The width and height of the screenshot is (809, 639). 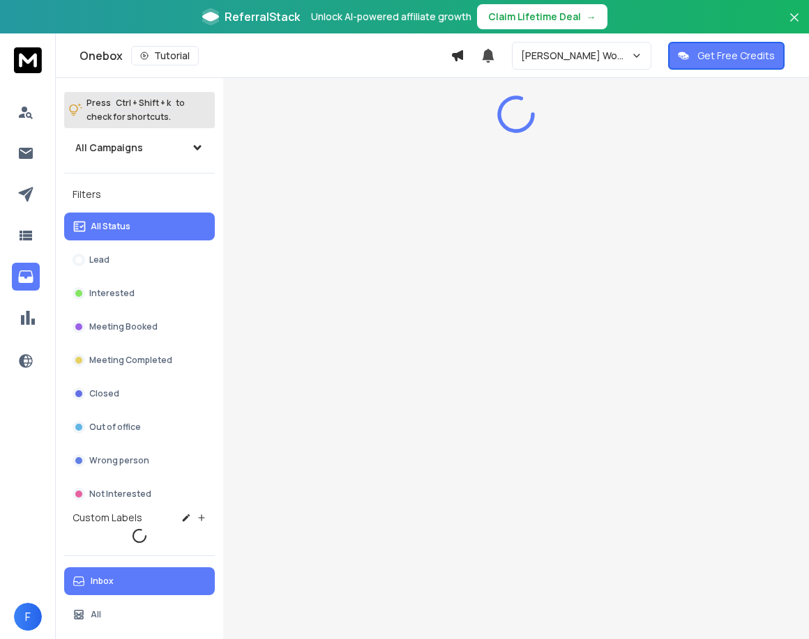 What do you see at coordinates (391, 17) in the screenshot?
I see `p: Unlock AI-powered affiliate growth` at bounding box center [391, 17].